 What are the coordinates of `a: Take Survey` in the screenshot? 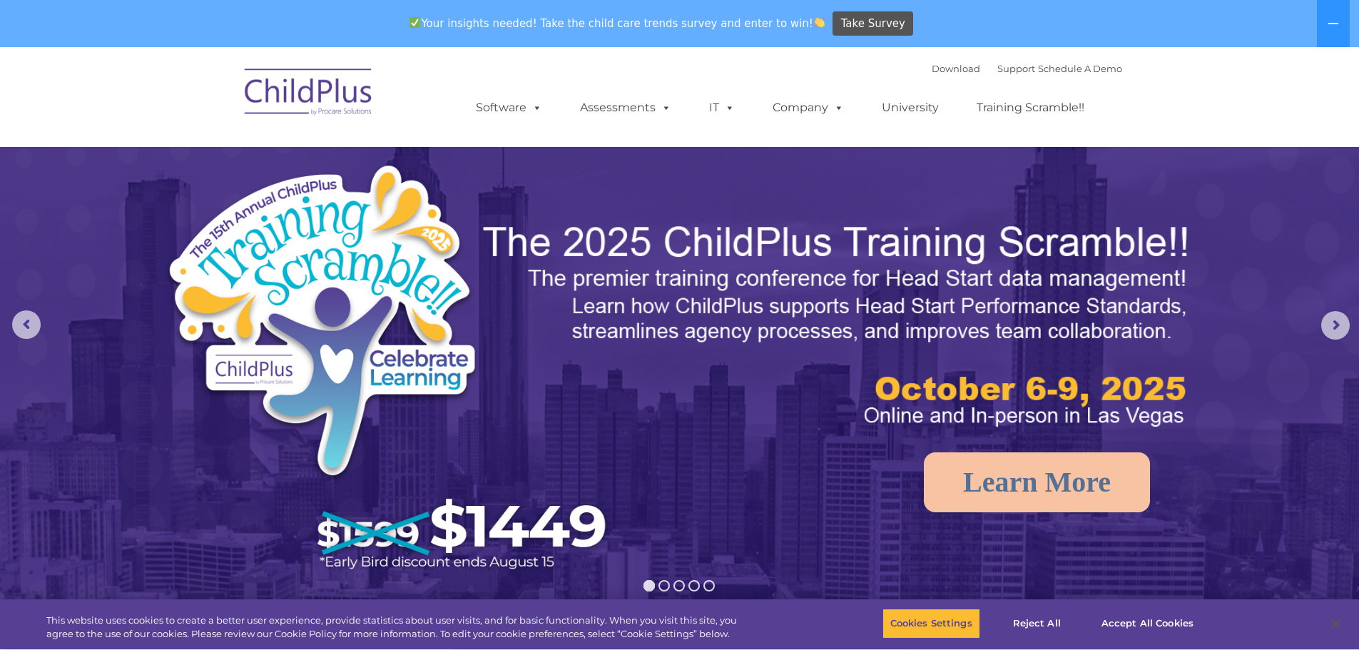 It's located at (873, 24).